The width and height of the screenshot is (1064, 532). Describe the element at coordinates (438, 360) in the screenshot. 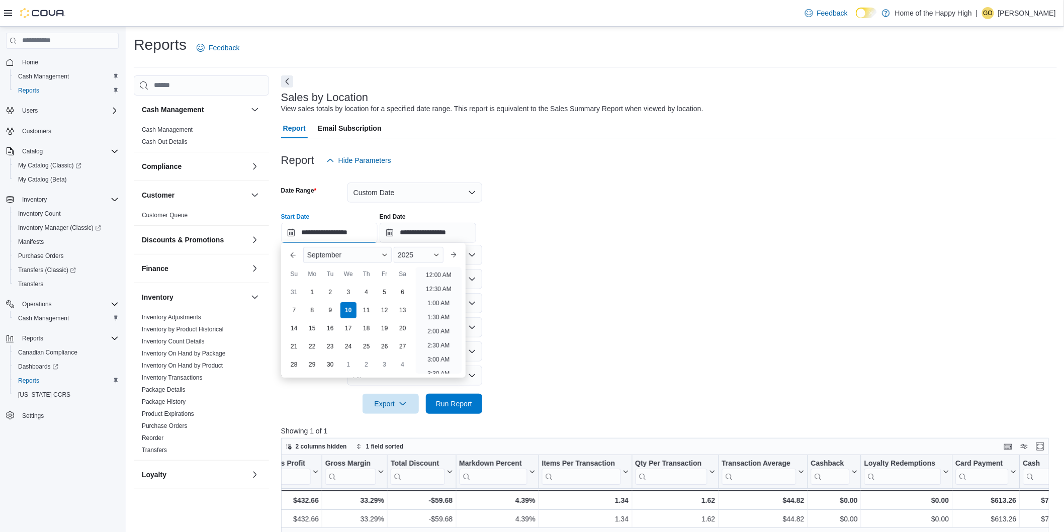

I see `li: 3:00 AM` at that location.